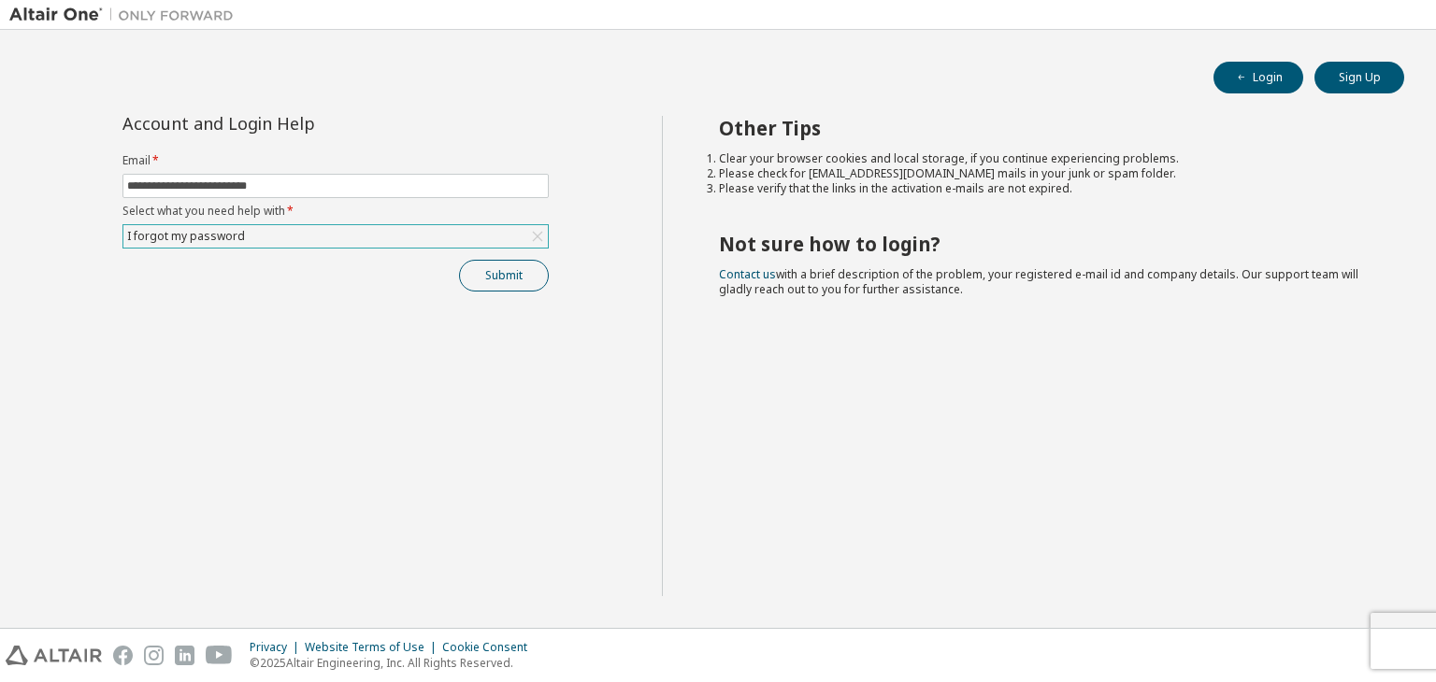 The height and width of the screenshot is (682, 1436). Describe the element at coordinates (1258, 78) in the screenshot. I see `button: Login` at that location.